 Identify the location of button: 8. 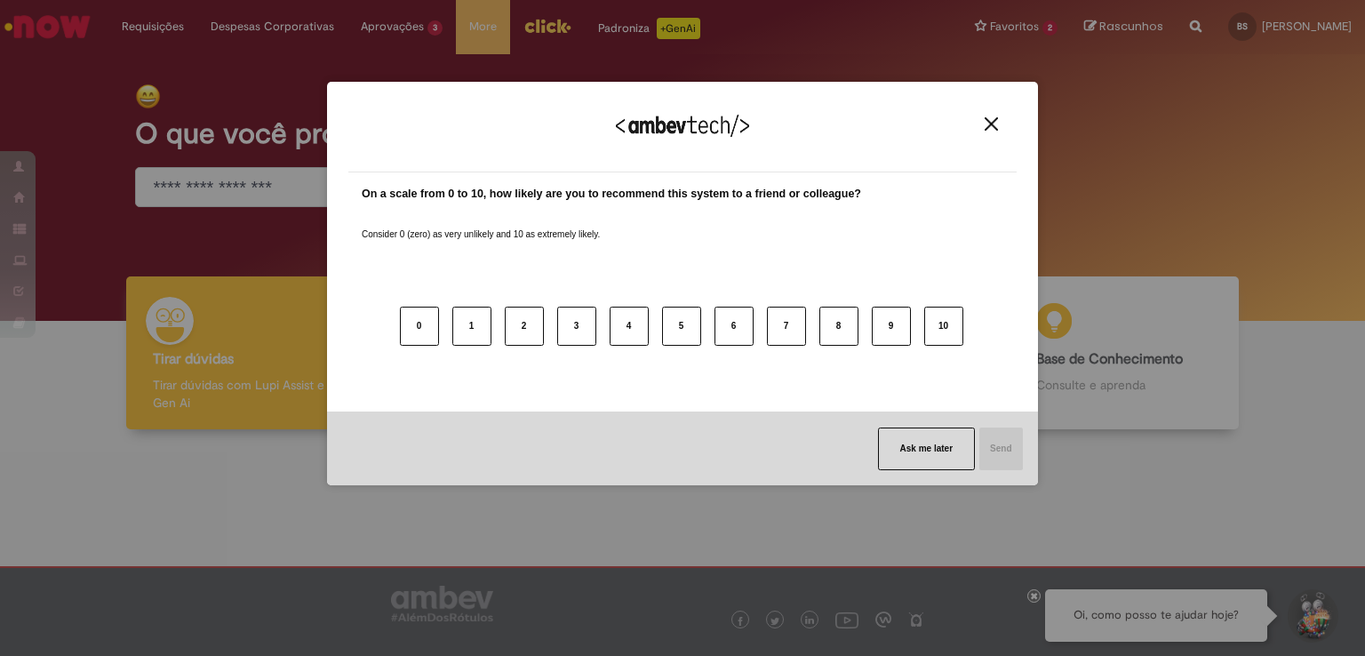
(839, 326).